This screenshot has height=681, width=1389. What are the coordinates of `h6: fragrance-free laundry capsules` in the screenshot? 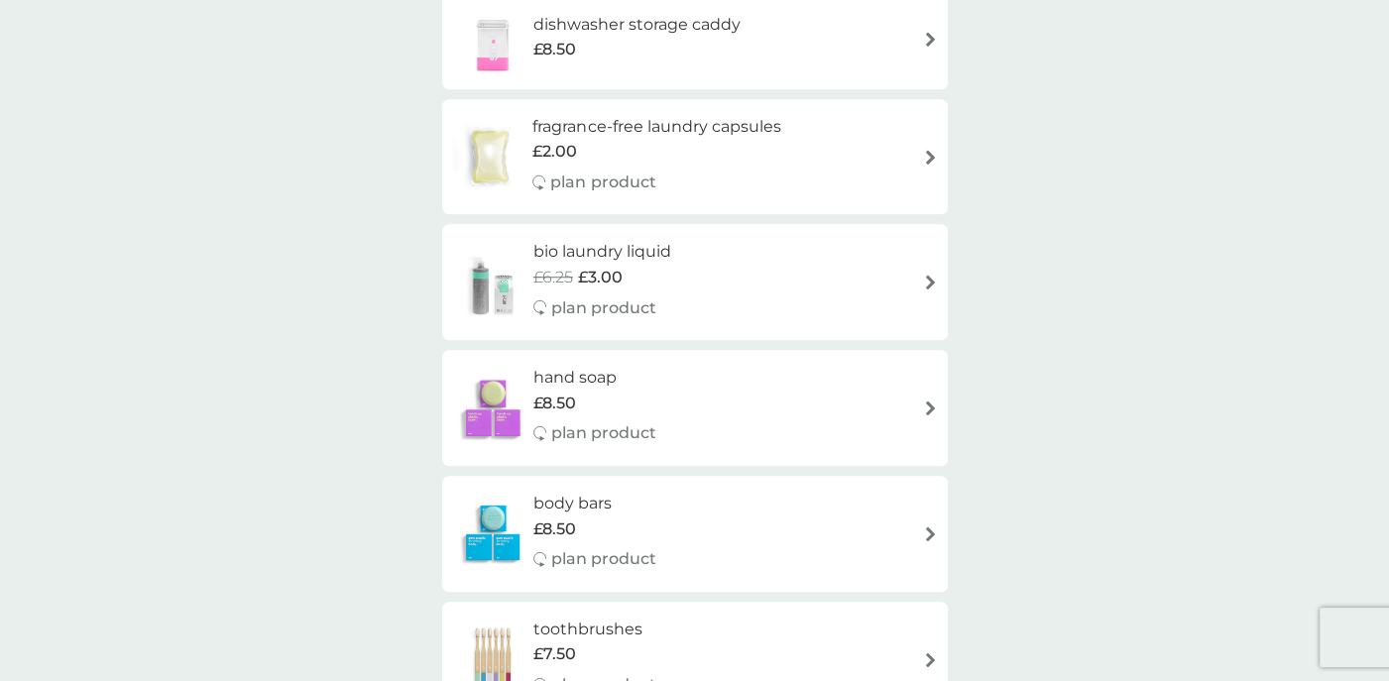 It's located at (656, 127).